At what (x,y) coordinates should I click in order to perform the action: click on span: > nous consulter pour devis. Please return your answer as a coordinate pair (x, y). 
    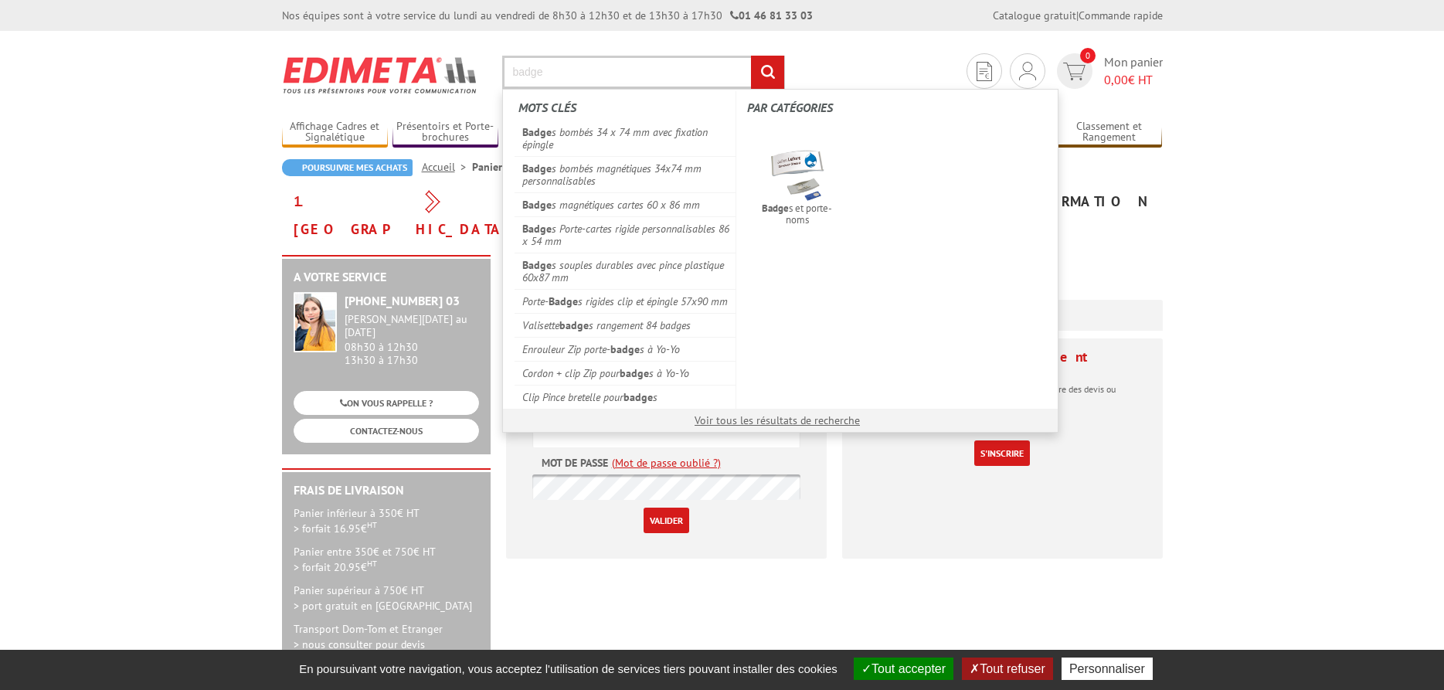
    Looking at the image, I should click on (359, 644).